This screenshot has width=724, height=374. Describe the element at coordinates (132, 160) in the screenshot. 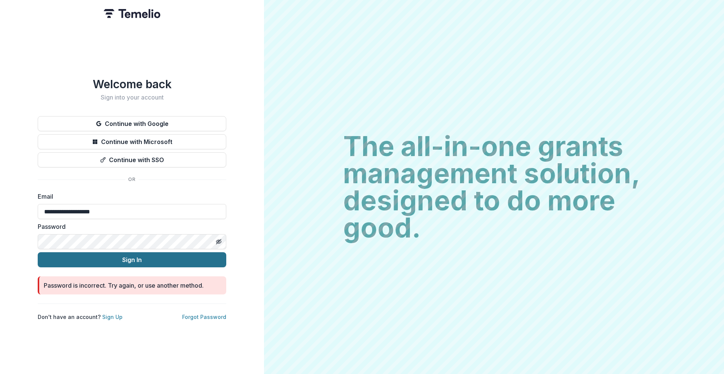

I see `button: Continue with SSO` at that location.